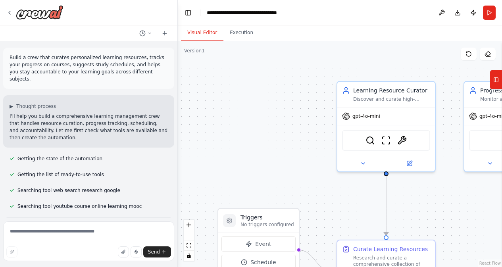 This screenshot has width=502, height=267. Describe the element at coordinates (189, 225) in the screenshot. I see `button: zoom in` at that location.